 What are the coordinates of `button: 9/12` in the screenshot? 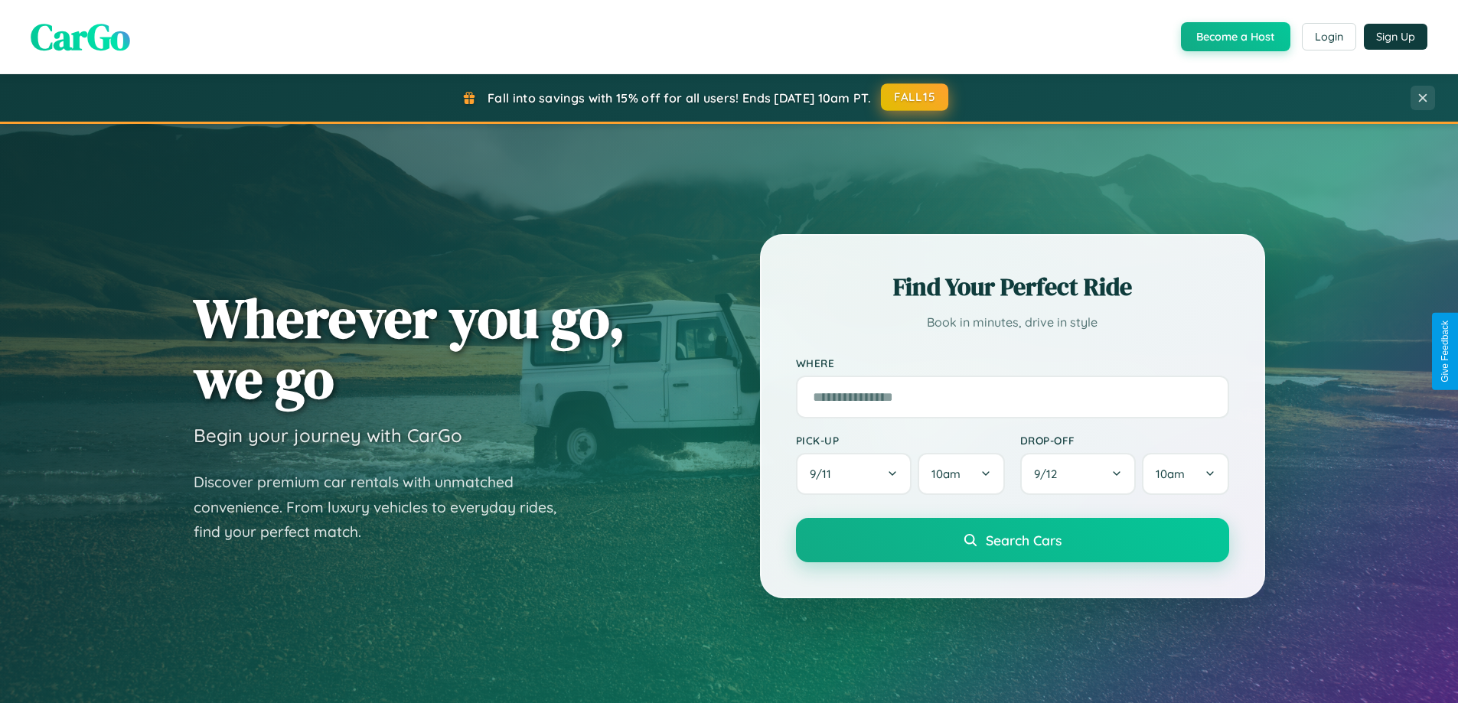 It's located at (1078, 474).